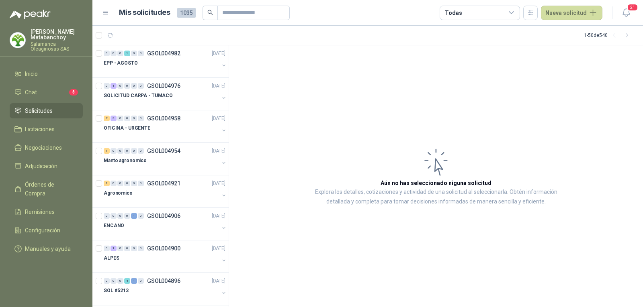 The width and height of the screenshot is (643, 307). I want to click on div: 4, so click(127, 281).